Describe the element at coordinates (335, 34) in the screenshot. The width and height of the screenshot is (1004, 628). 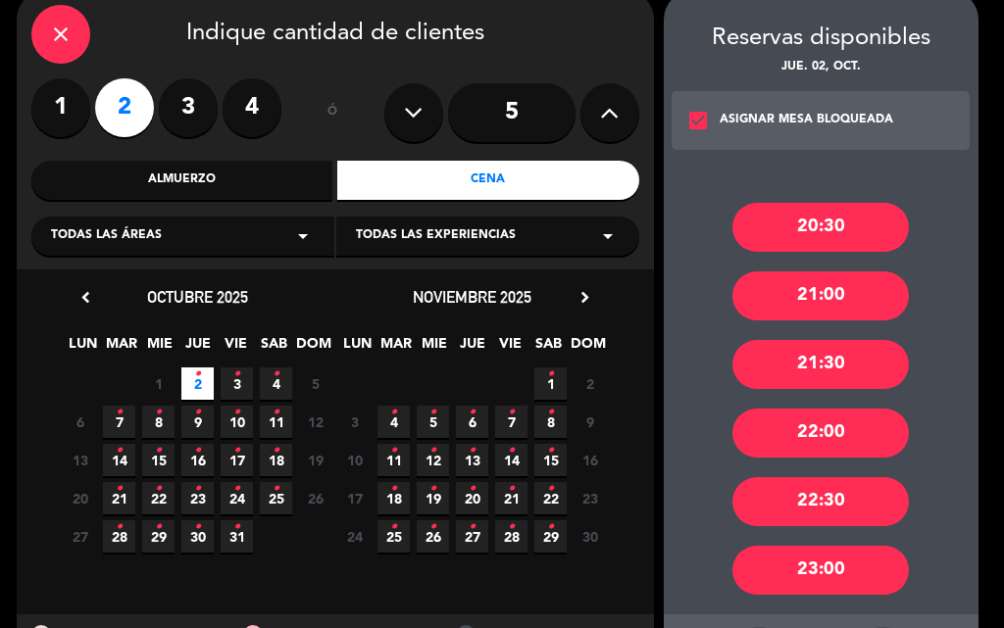
I see `div: Indique cantidad de clientes` at that location.